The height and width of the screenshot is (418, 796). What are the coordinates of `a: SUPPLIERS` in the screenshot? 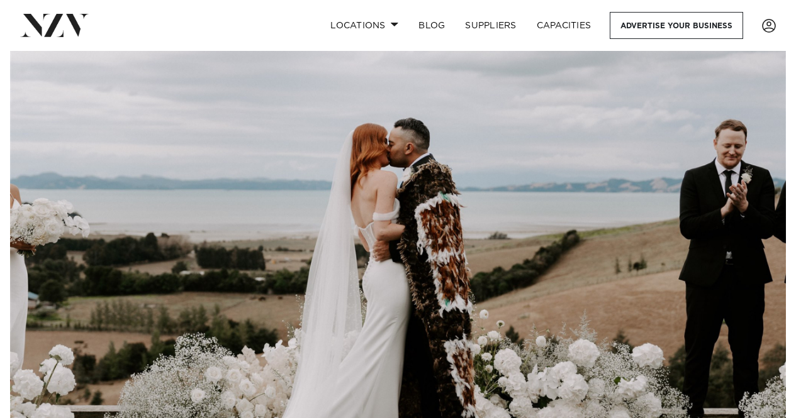 It's located at (490, 25).